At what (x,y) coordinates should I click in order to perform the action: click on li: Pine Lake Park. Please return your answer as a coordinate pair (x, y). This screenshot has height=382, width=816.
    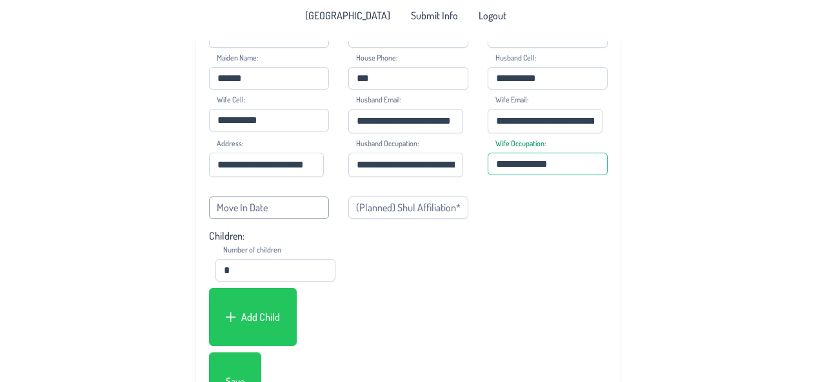
    Looking at the image, I should click on (348, 15).